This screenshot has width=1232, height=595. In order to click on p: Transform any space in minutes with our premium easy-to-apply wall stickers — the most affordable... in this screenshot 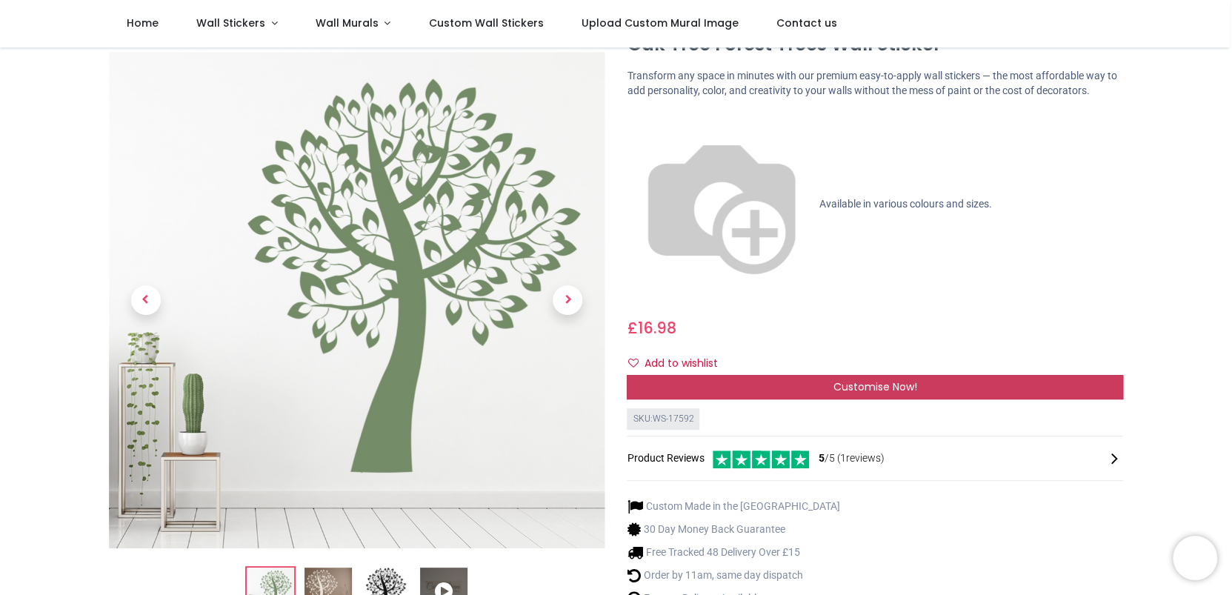, I will do `click(875, 83)`.